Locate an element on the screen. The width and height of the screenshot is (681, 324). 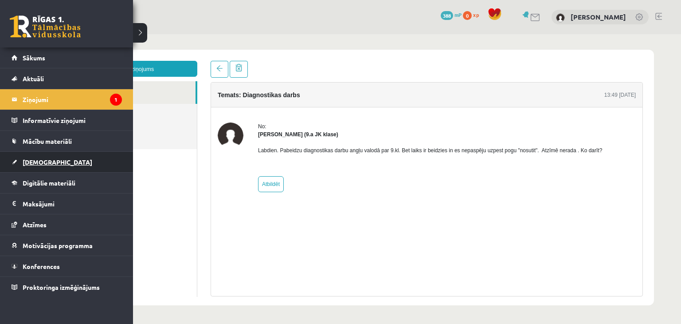
a: Ienākošie is located at coordinates (93, 58).